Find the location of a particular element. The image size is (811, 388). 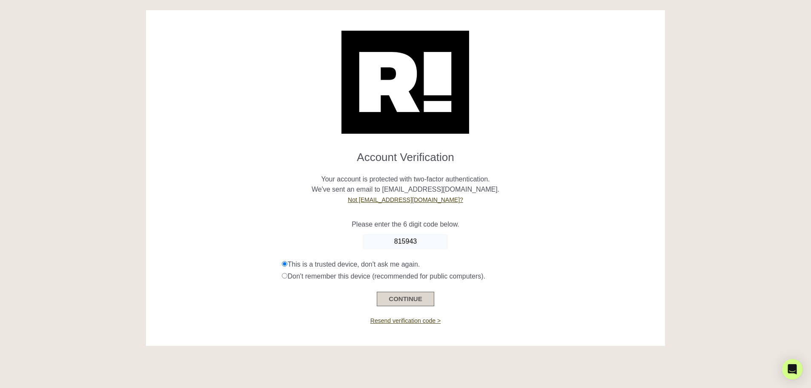

h1: Account Verification is located at coordinates (406, 154).